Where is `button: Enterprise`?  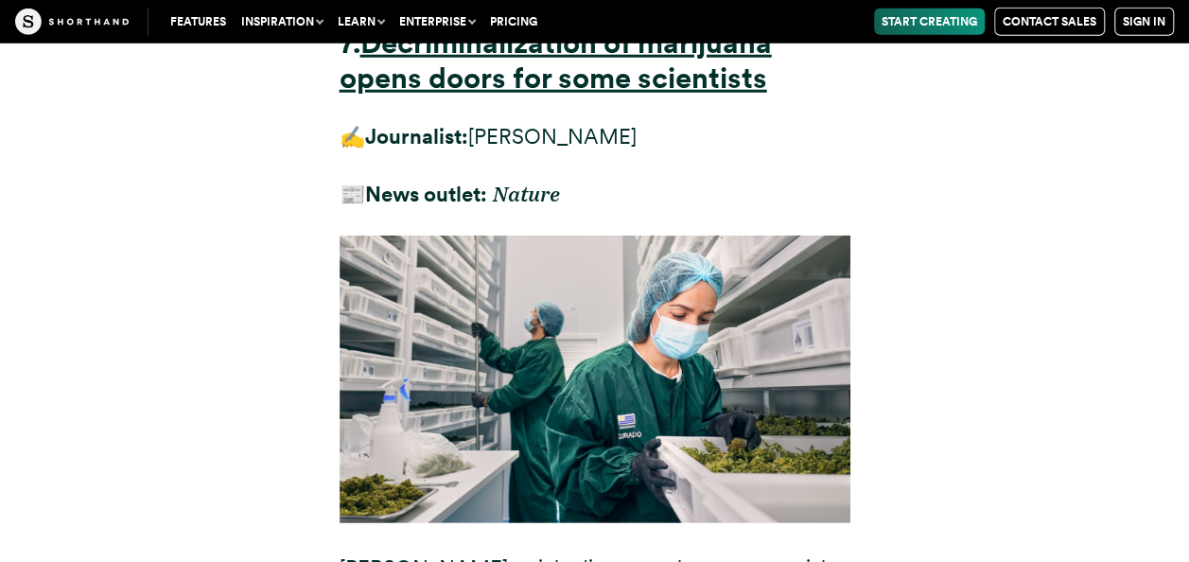
button: Enterprise is located at coordinates (437, 22).